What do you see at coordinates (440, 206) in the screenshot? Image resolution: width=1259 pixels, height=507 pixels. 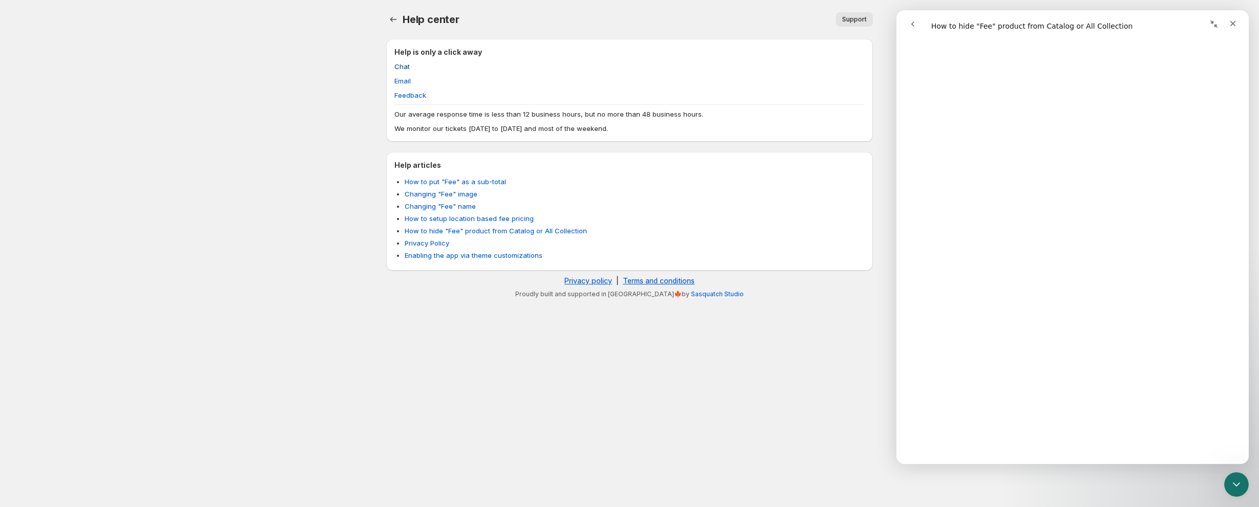 I see `a: Changing "Fee" name` at bounding box center [440, 206].